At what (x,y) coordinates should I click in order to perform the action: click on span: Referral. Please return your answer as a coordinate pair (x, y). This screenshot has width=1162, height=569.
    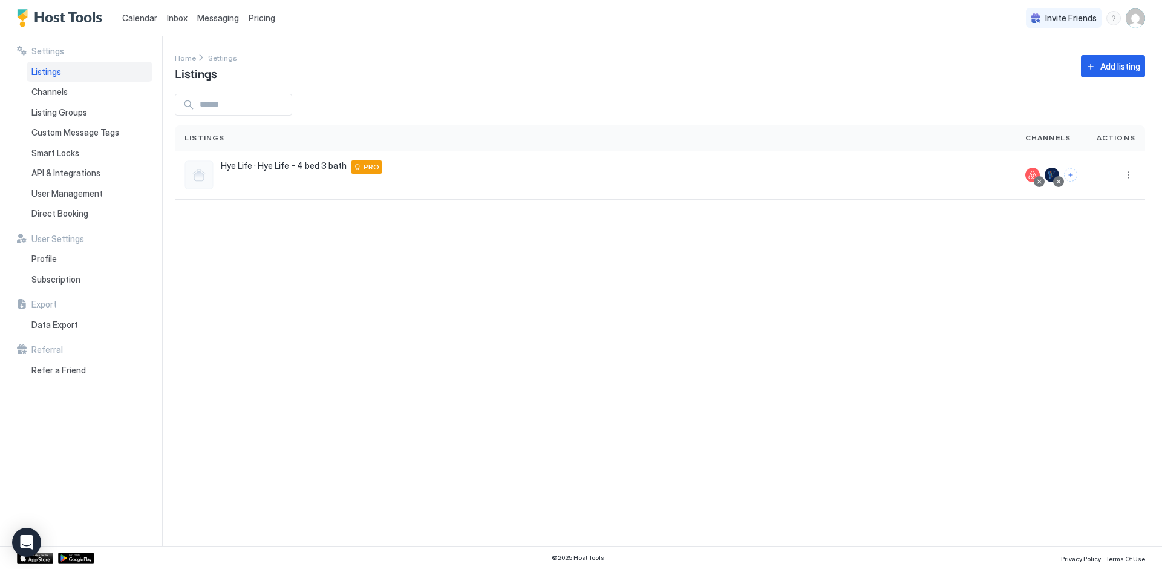
    Looking at the image, I should click on (47, 350).